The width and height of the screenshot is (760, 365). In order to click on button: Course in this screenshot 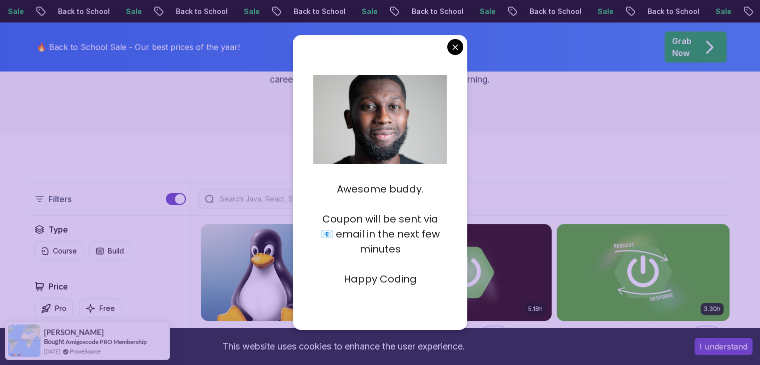, I will do `click(59, 251)`.